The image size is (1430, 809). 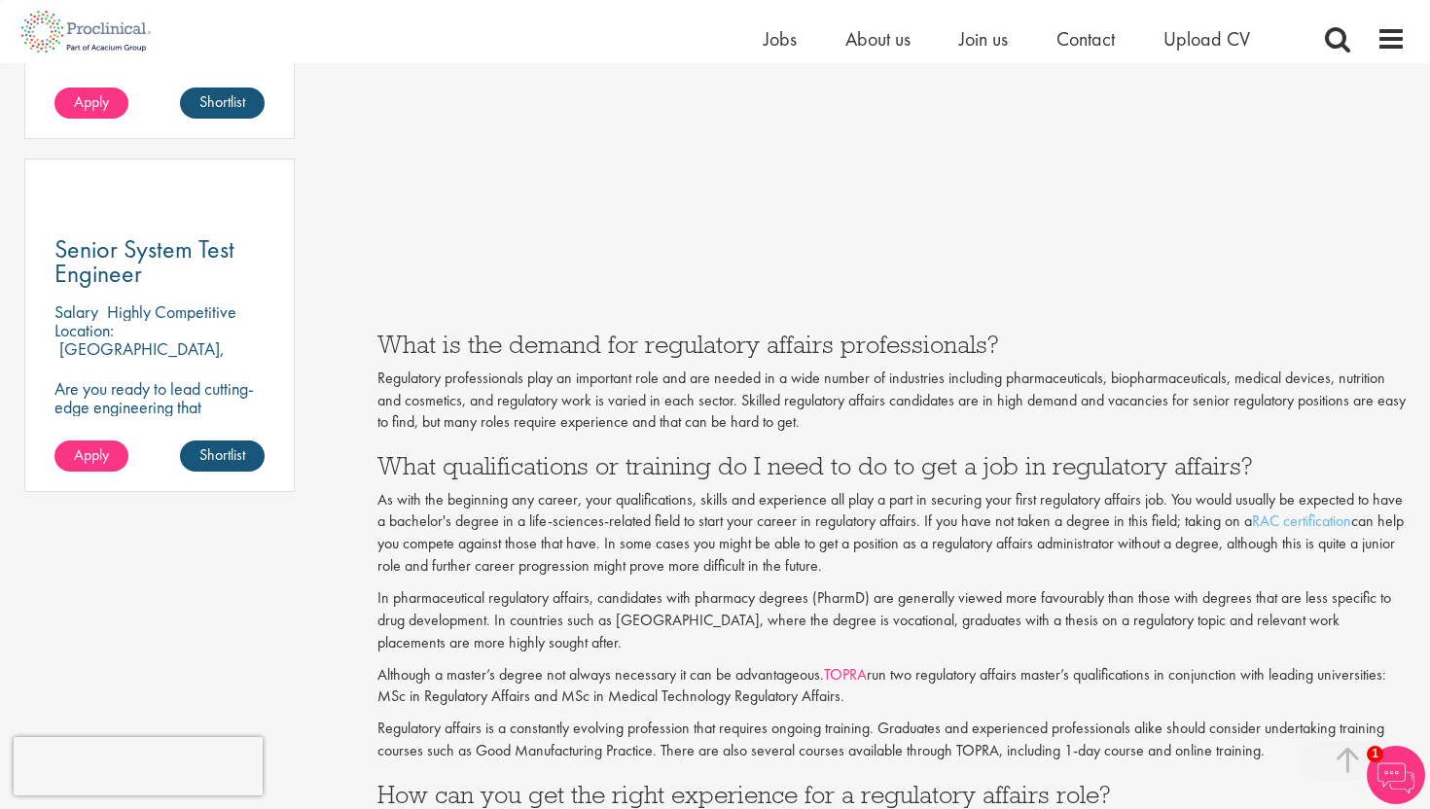 What do you see at coordinates (144, 261) in the screenshot?
I see `span: Senior System Test Engineer` at bounding box center [144, 261].